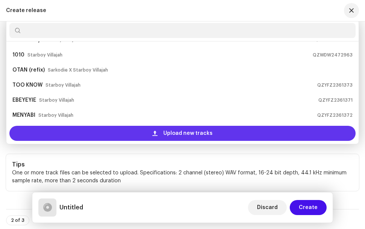 This screenshot has width=365, height=229. I want to click on h5: Tips, so click(182, 164).